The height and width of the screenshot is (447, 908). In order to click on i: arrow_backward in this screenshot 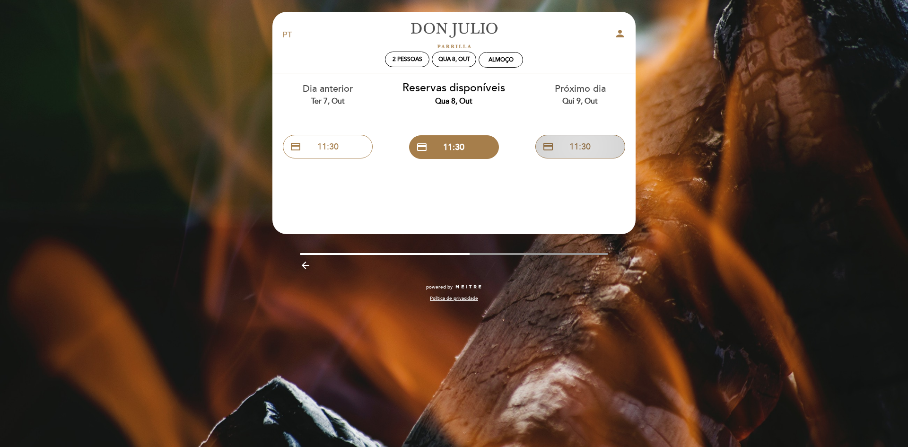, I will do `click(306, 265)`.